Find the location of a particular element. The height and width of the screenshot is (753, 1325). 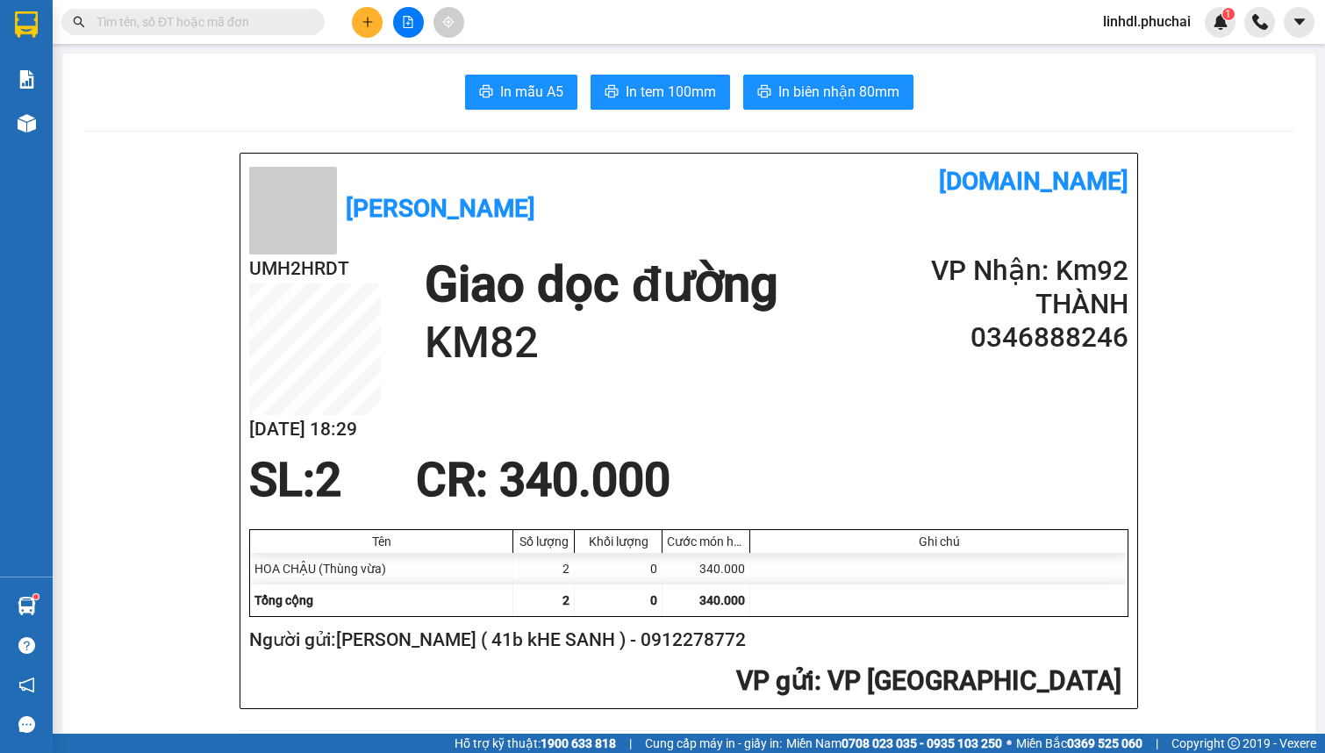

span: notification is located at coordinates (26, 685).